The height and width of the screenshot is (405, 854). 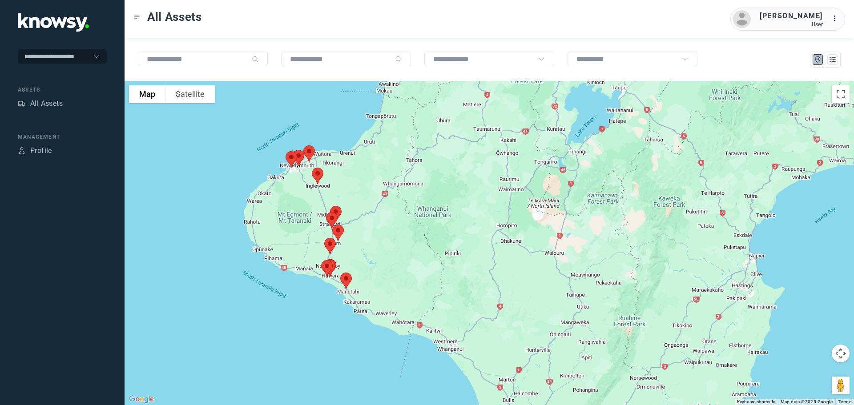 I want to click on div: Management, so click(x=62, y=137).